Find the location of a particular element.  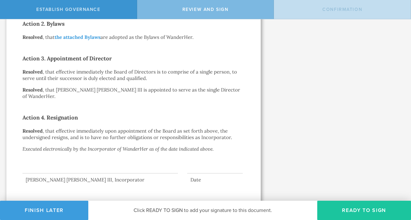

p: , that effective immediately upon appointment of the Board as set forth above, the undersigned re... is located at coordinates (134, 134).